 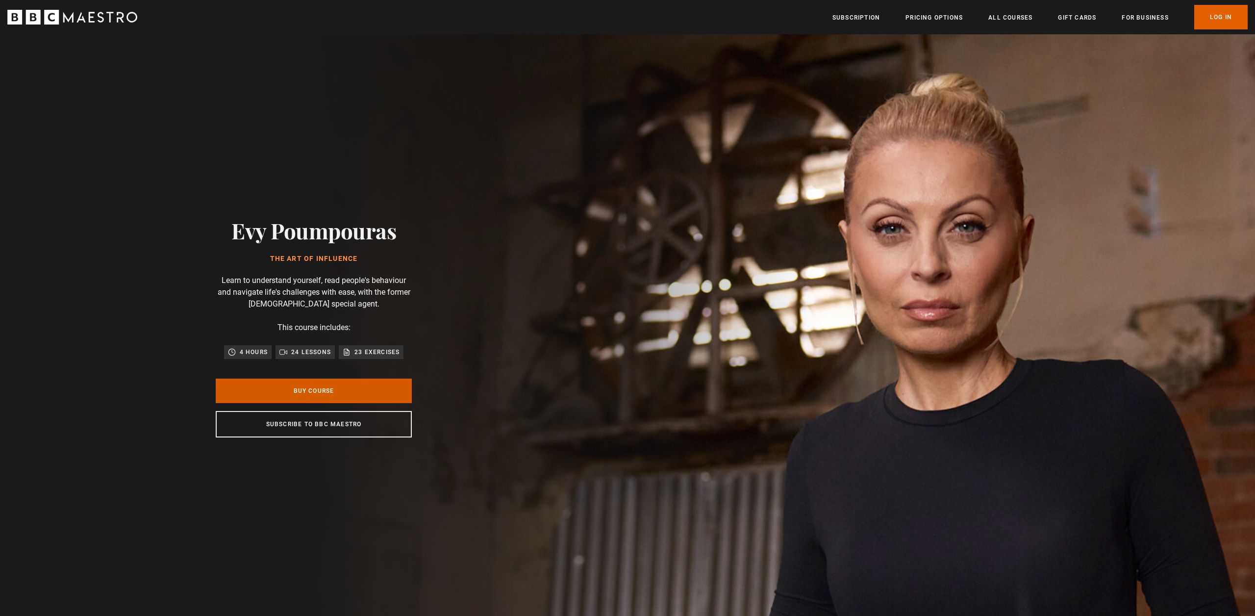 I want to click on svg: BBC Maestro, so click(x=72, y=17).